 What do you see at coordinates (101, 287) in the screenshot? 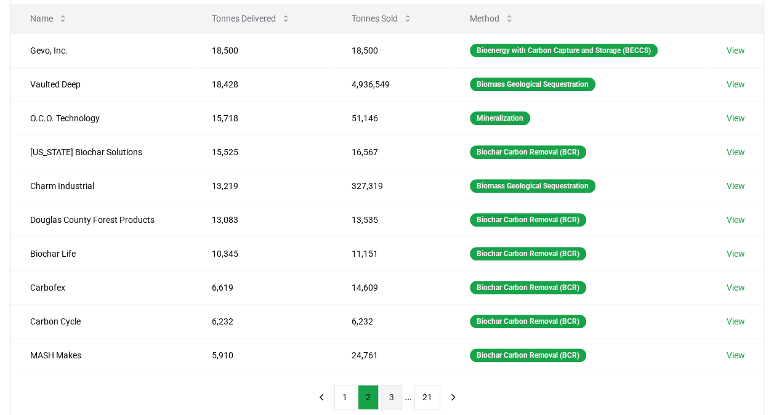
I see `td: Carbofex` at bounding box center [101, 287].